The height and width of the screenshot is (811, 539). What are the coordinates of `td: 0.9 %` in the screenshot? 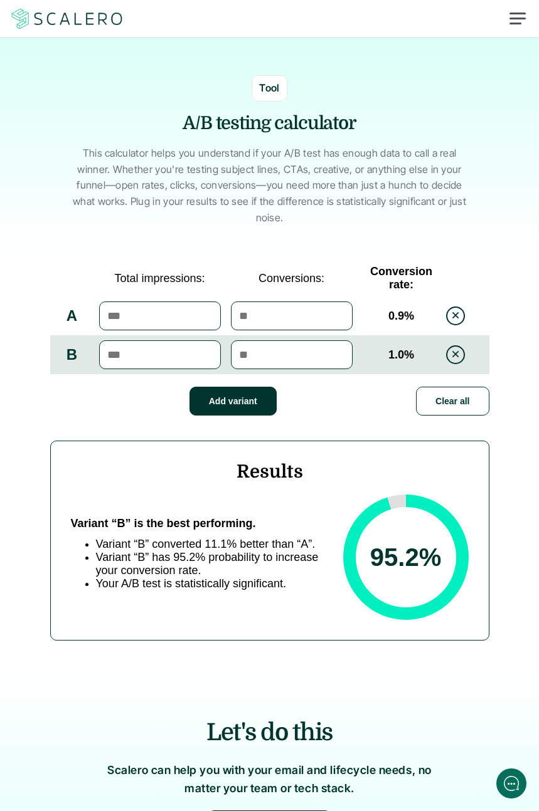 It's located at (401, 316).